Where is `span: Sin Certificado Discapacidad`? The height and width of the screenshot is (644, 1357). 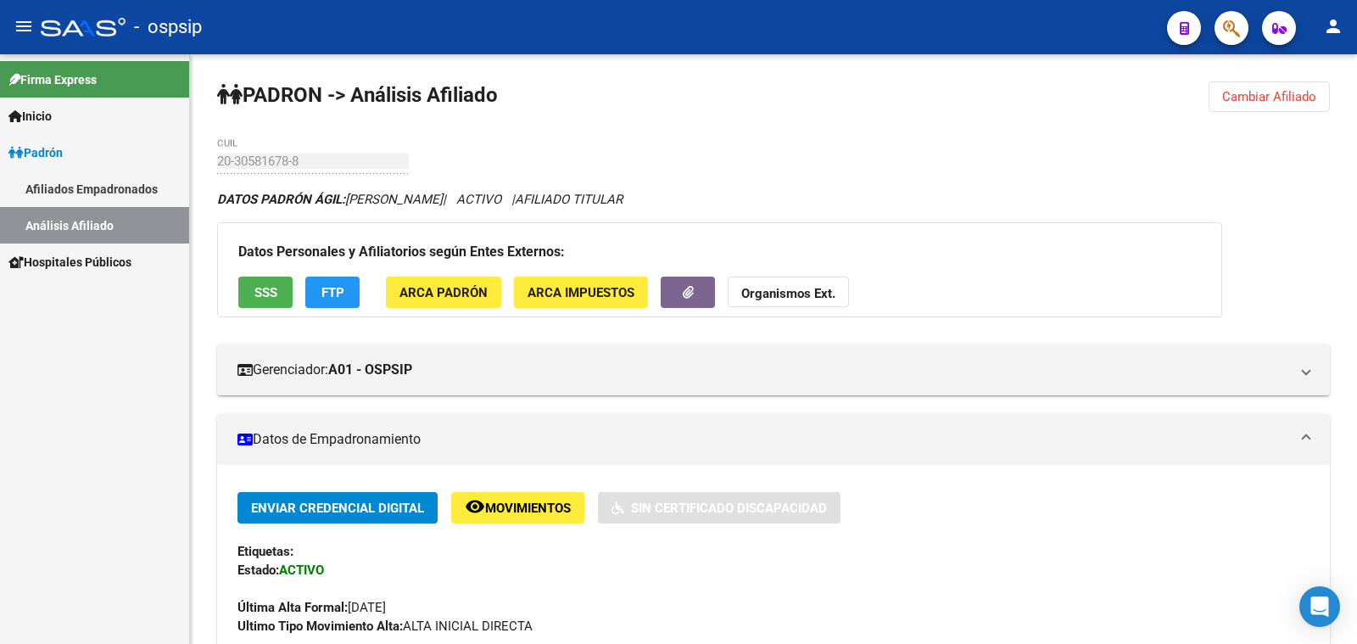
span: Sin Certificado Discapacidad is located at coordinates (728, 508).